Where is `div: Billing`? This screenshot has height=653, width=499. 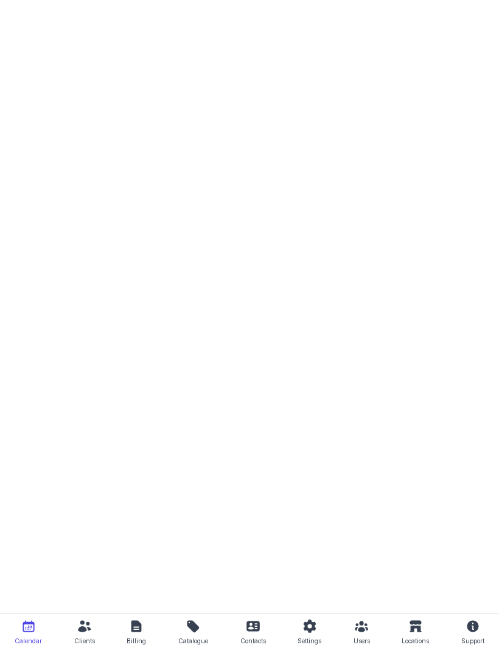 div: Billing is located at coordinates (136, 640).